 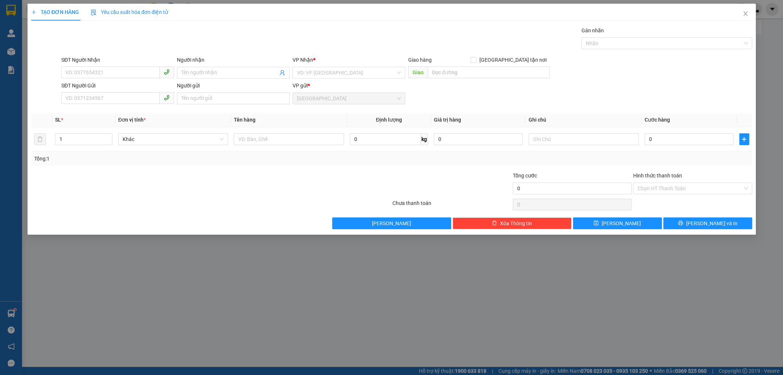 What do you see at coordinates (349, 85) in the screenshot?
I see `div: VP gửi` at bounding box center [349, 85].